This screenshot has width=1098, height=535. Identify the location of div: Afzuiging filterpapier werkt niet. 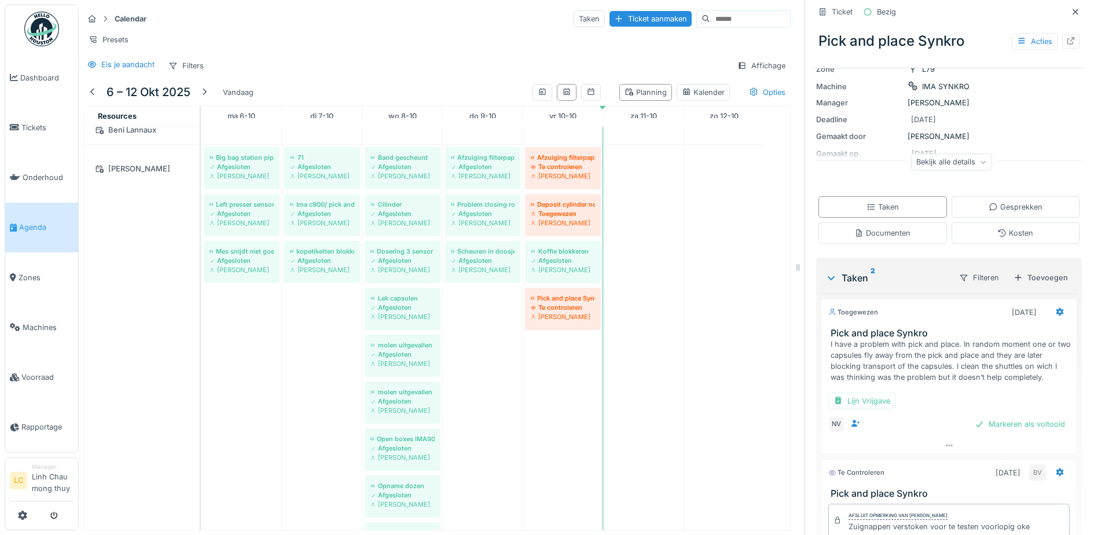
(483, 157).